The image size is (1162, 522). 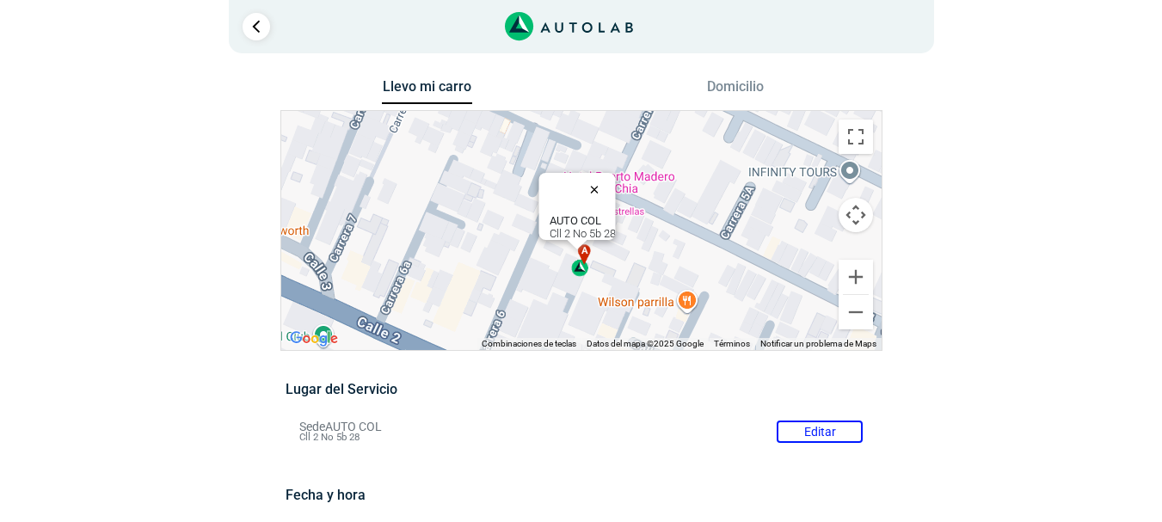 What do you see at coordinates (569, 25) in the screenshot?
I see `a: Link al sitio de autolab` at bounding box center [569, 25].